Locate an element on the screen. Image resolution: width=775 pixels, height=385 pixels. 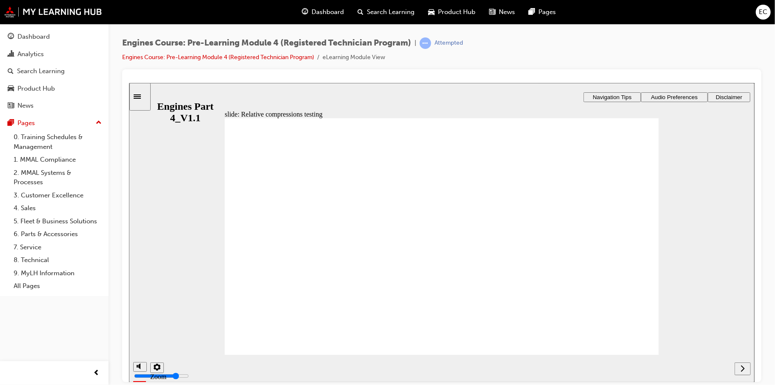
div: News is located at coordinates (26, 106).